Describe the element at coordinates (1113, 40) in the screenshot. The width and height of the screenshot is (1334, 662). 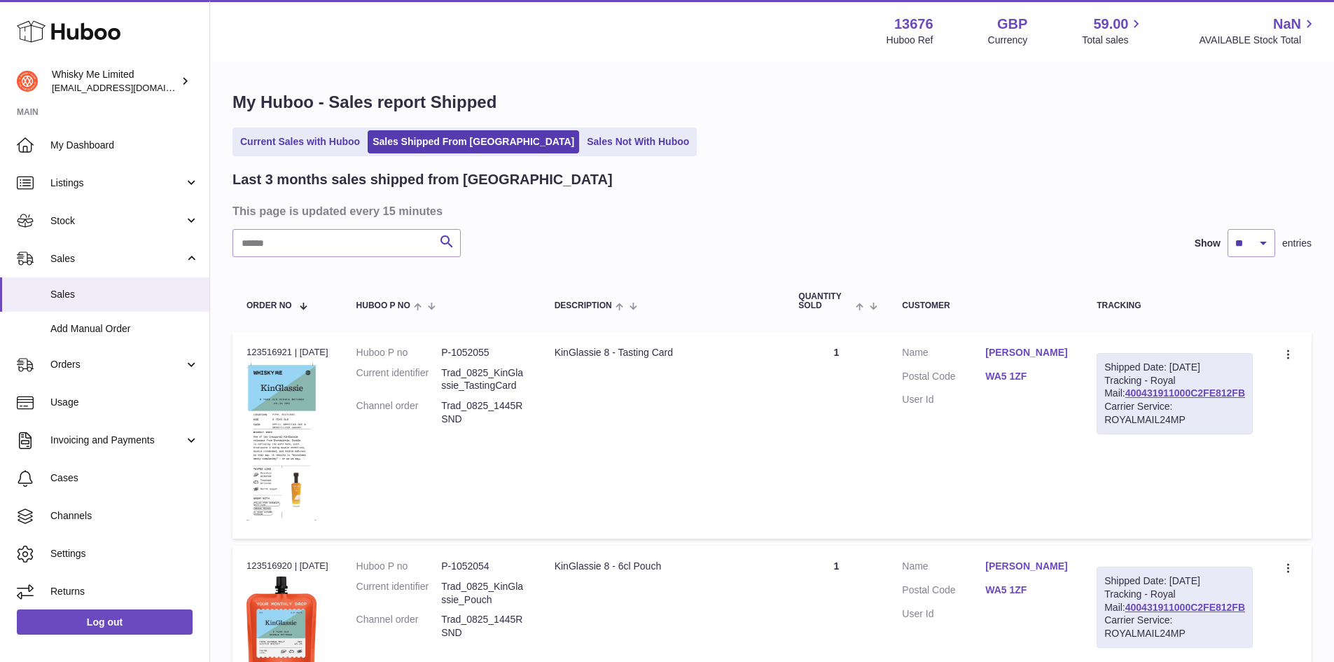
I see `span: Total sales` at that location.